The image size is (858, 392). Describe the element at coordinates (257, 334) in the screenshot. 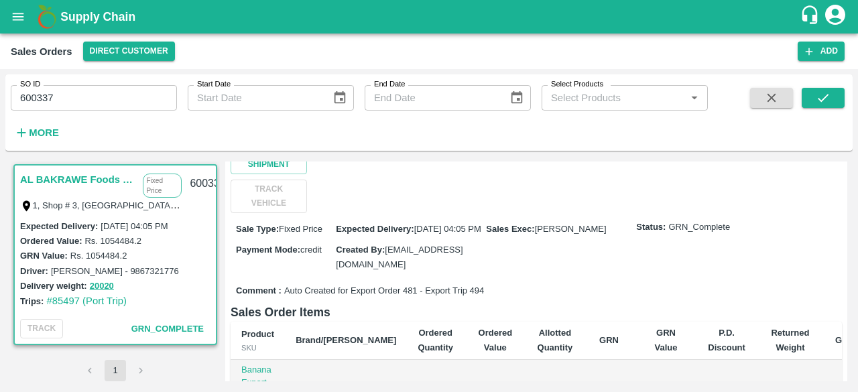

I see `b: Product` at that location.